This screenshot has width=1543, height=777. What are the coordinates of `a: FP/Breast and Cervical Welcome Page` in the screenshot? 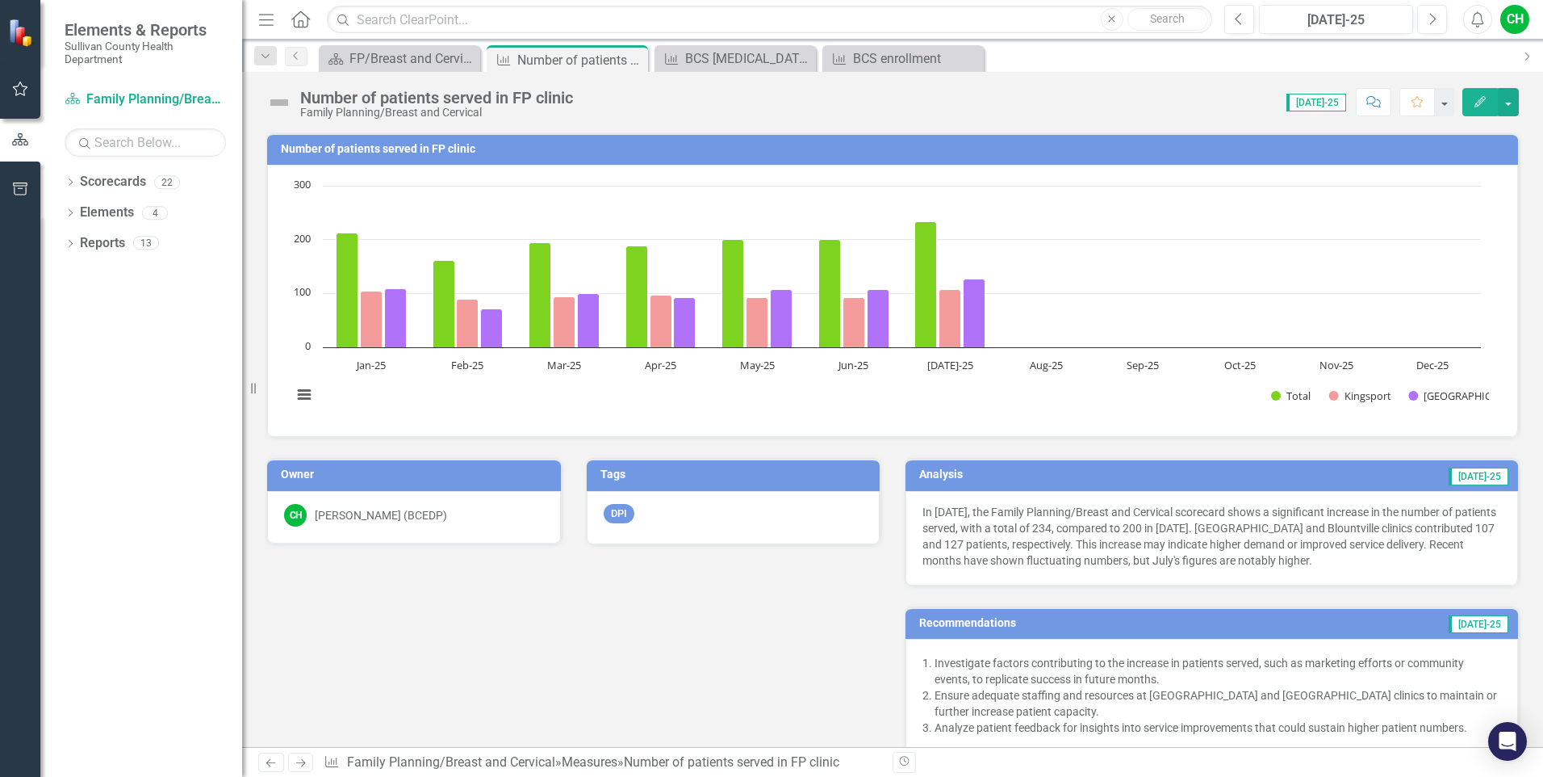 It's located at (400, 58).